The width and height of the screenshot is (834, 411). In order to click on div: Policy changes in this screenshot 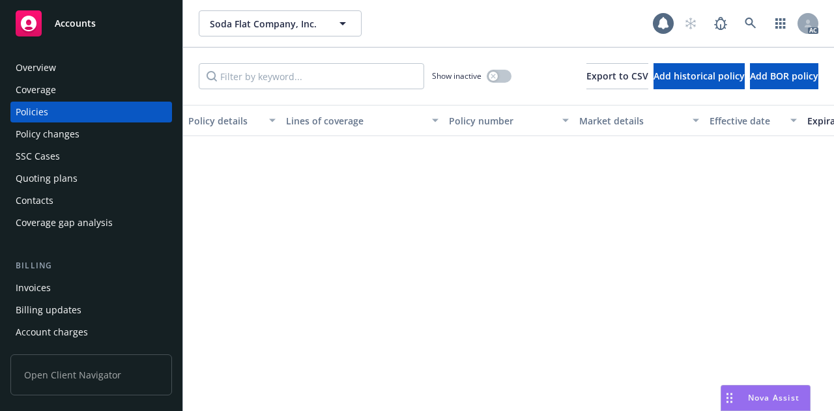, I will do `click(48, 134)`.